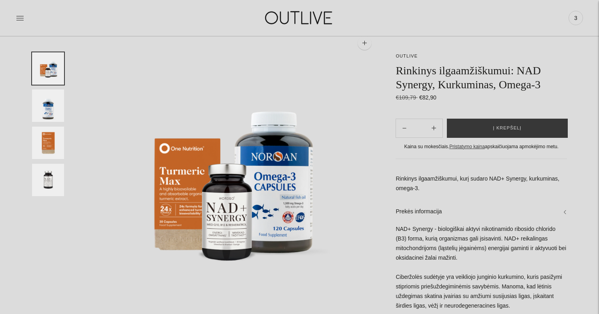 This screenshot has height=314, width=599. I want to click on span: 3, so click(575, 18).